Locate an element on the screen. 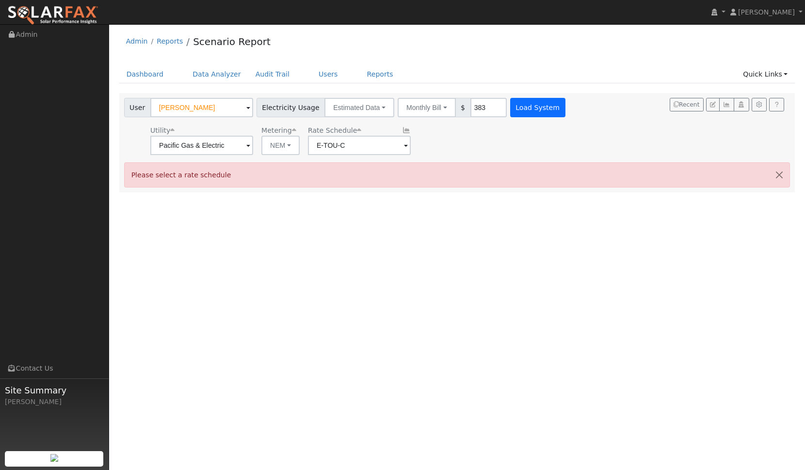 Image resolution: width=805 pixels, height=470 pixels. button: Monthly Bill is located at coordinates (427, 108).